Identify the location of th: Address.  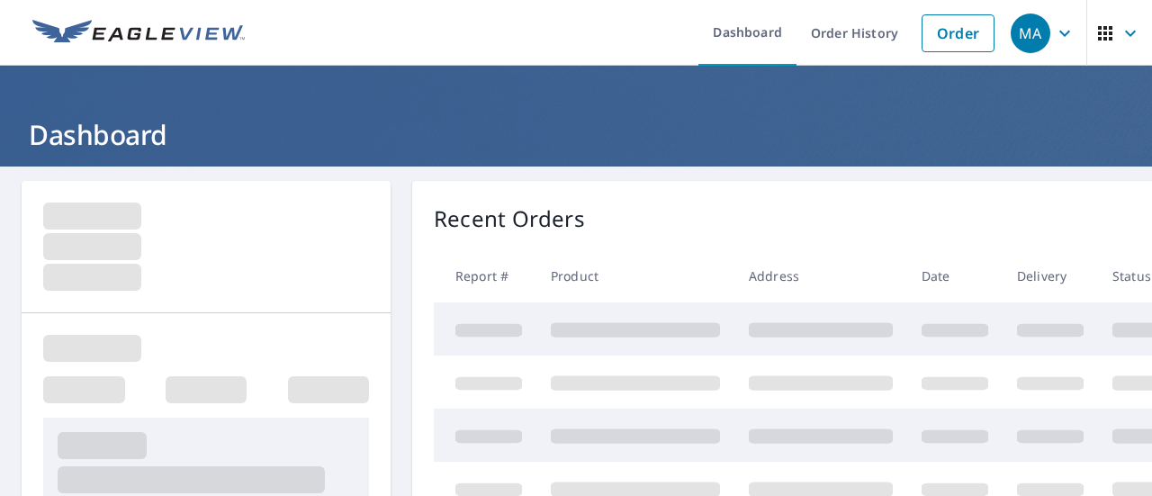
(821, 275).